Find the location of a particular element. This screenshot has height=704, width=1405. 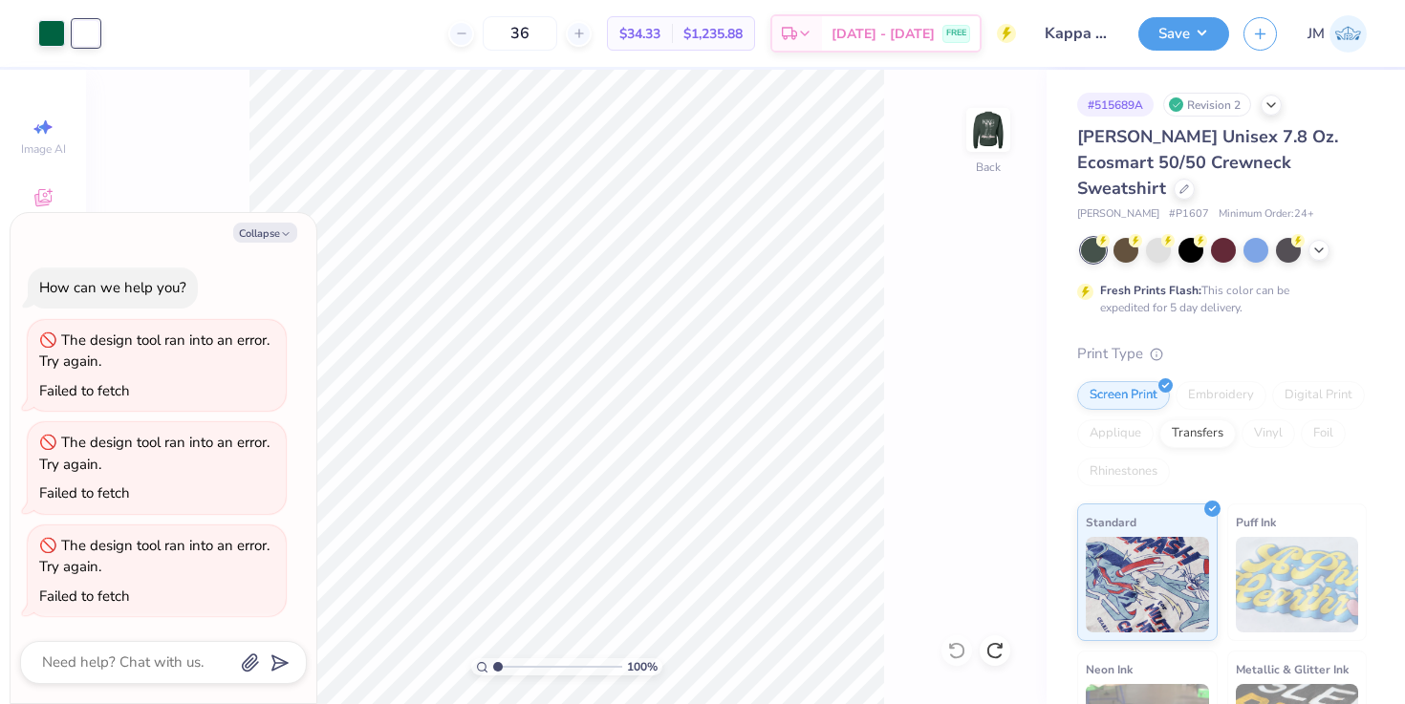

a: JM is located at coordinates (1337, 33).